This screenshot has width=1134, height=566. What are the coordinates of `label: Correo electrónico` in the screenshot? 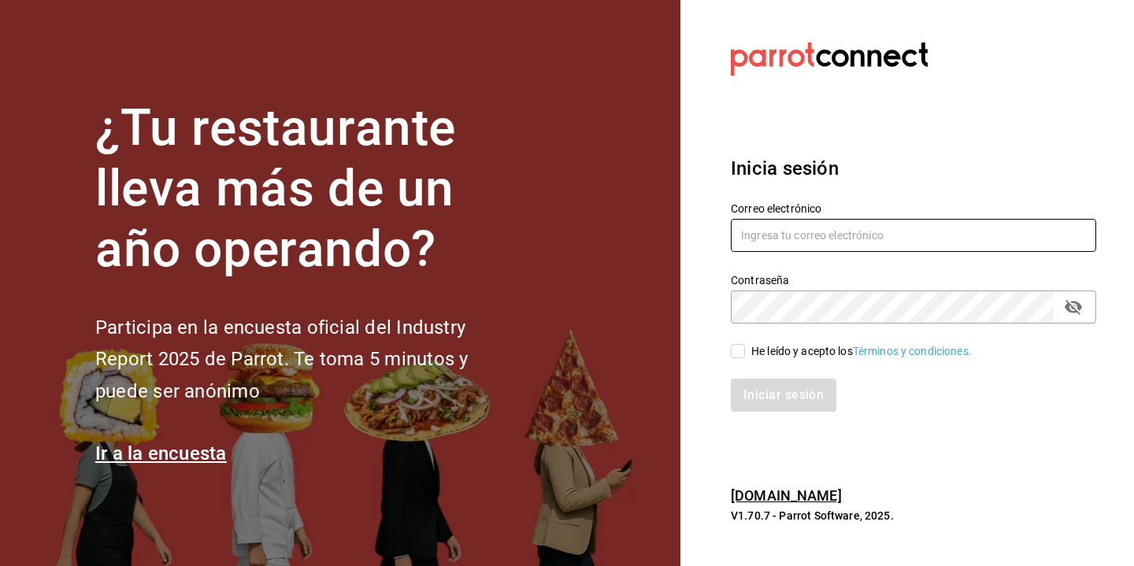 It's located at (913, 209).